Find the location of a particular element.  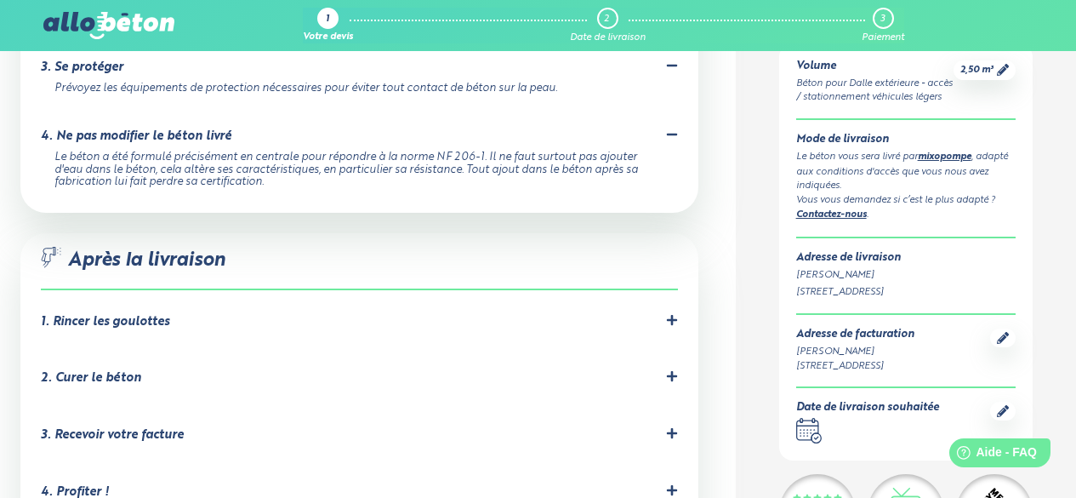

div: 1 is located at coordinates (328, 20).